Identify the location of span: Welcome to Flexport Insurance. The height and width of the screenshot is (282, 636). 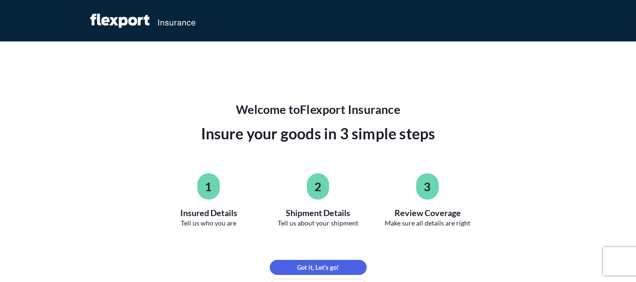
(318, 109).